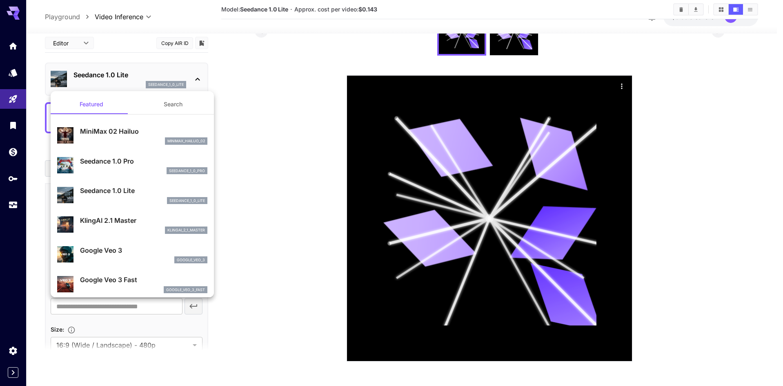 The image size is (783, 386). I want to click on p: MiniMax 02 Hailuo, so click(144, 131).